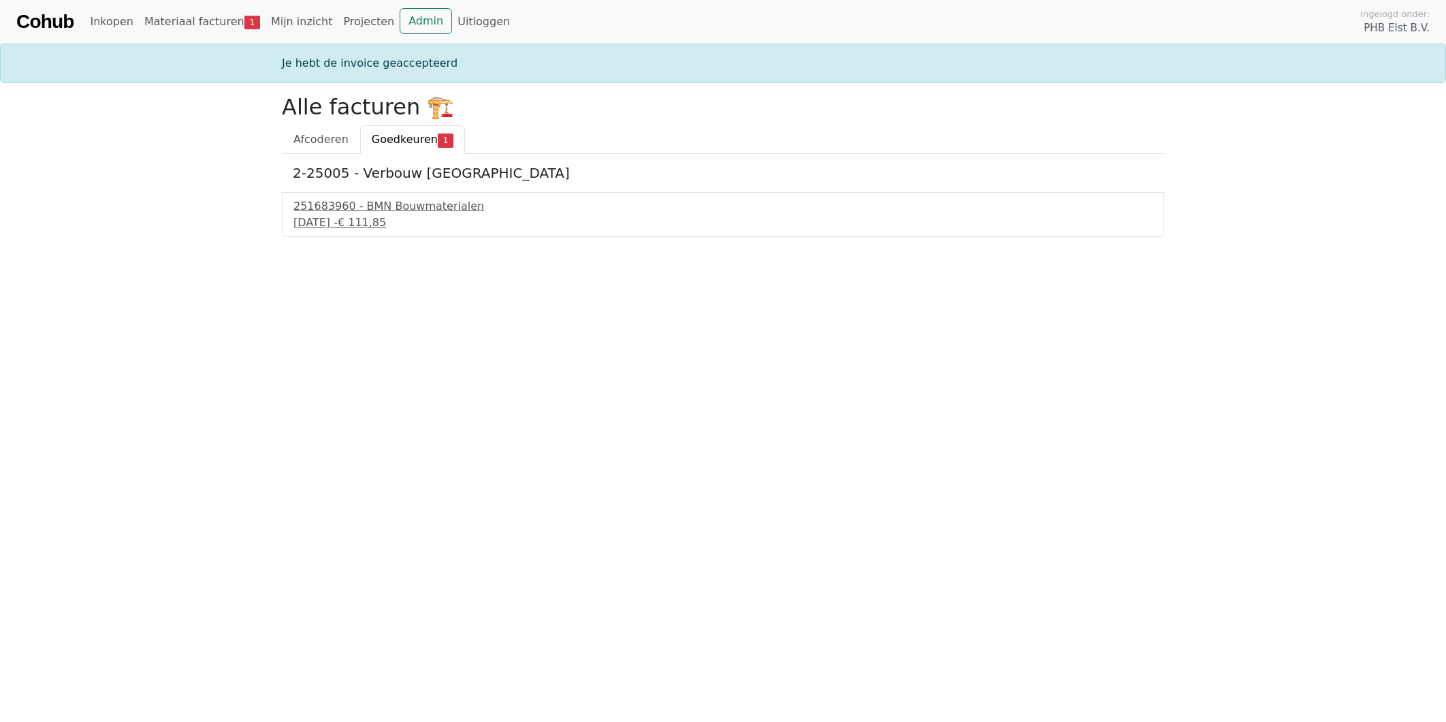  I want to click on a: Uitloggen, so click(483, 22).